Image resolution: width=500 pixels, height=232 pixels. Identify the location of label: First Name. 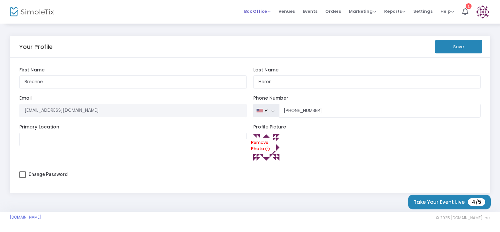
(133, 70).